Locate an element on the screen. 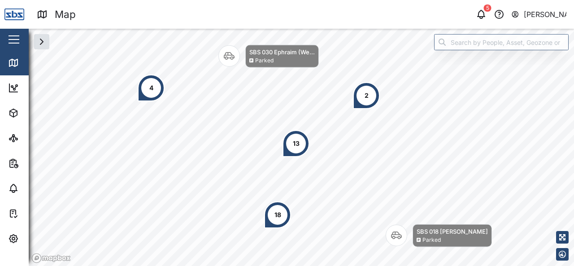 This screenshot has height=266, width=574. div: Sites is located at coordinates (34, 138).